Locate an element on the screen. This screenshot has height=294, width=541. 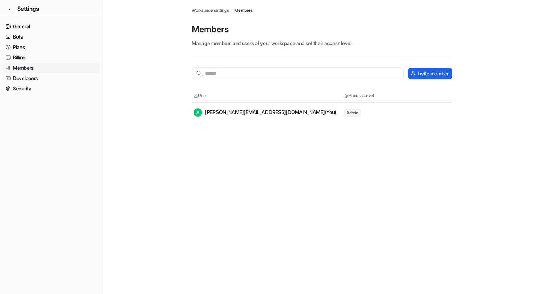
th: Access Level is located at coordinates (375, 96).